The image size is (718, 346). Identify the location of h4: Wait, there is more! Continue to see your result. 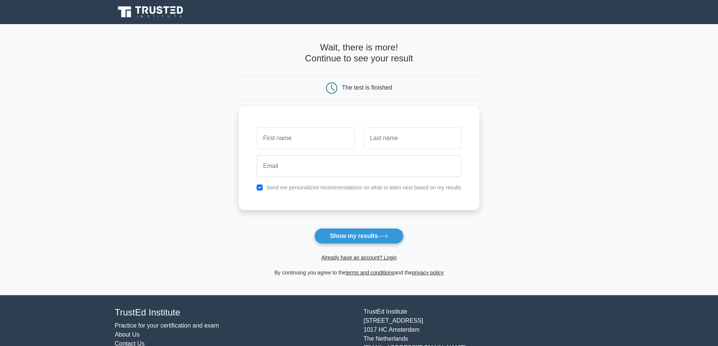
(359, 53).